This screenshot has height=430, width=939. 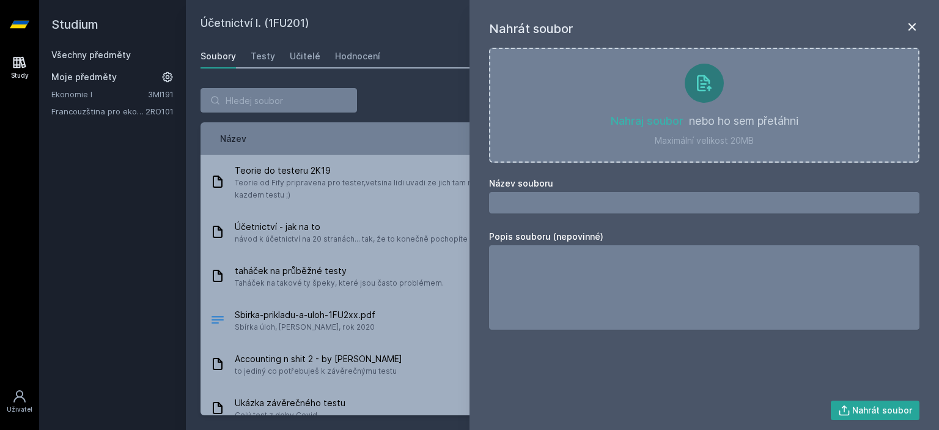 I want to click on button: Název, so click(x=233, y=138).